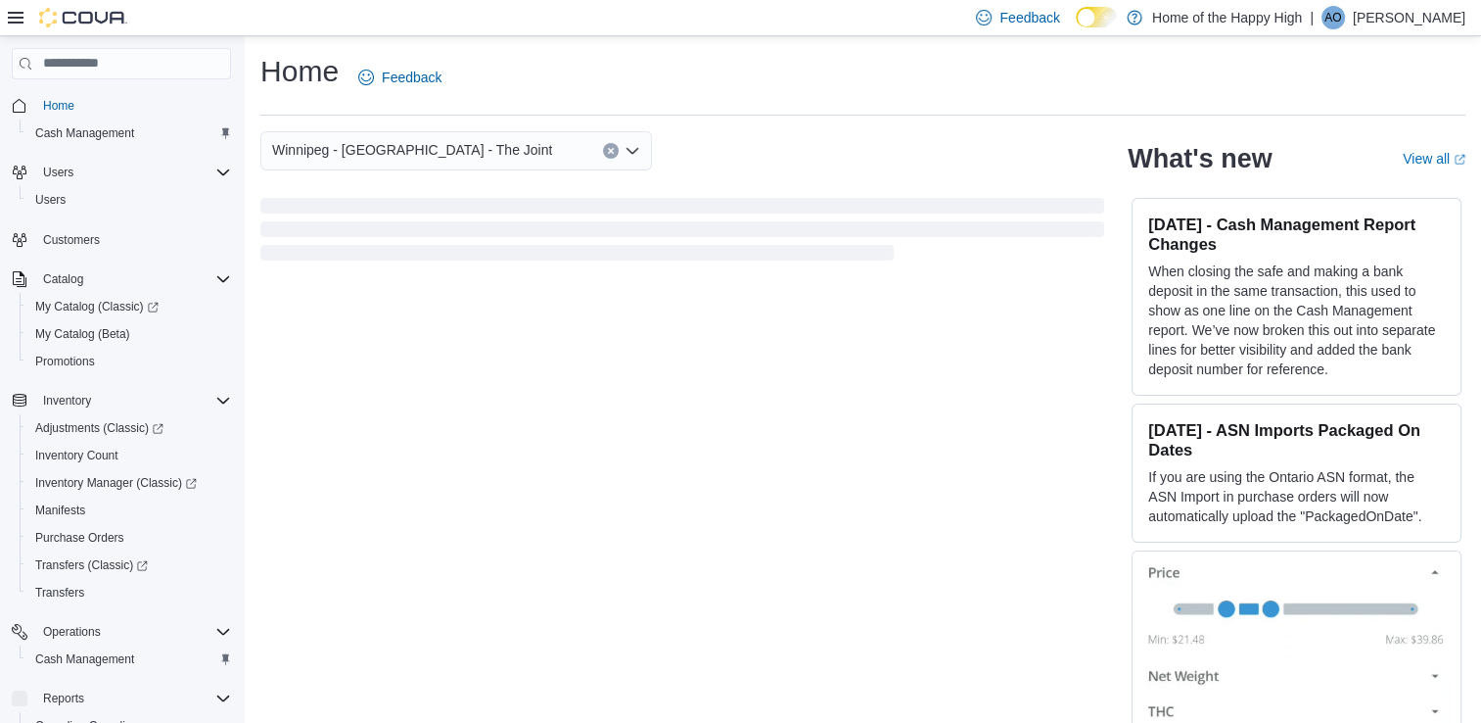 This screenshot has height=723, width=1481. Describe the element at coordinates (1076, 27) in the screenshot. I see `span: Dark Mode` at that location.